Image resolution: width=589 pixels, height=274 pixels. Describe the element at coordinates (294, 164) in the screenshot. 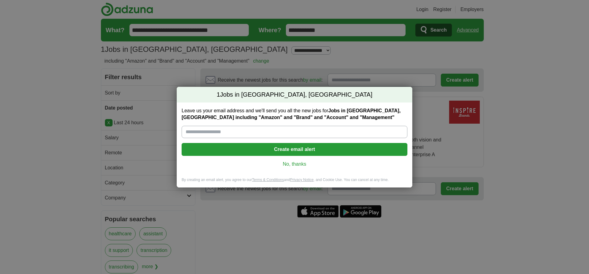

I see `a: No, thanks` at that location.